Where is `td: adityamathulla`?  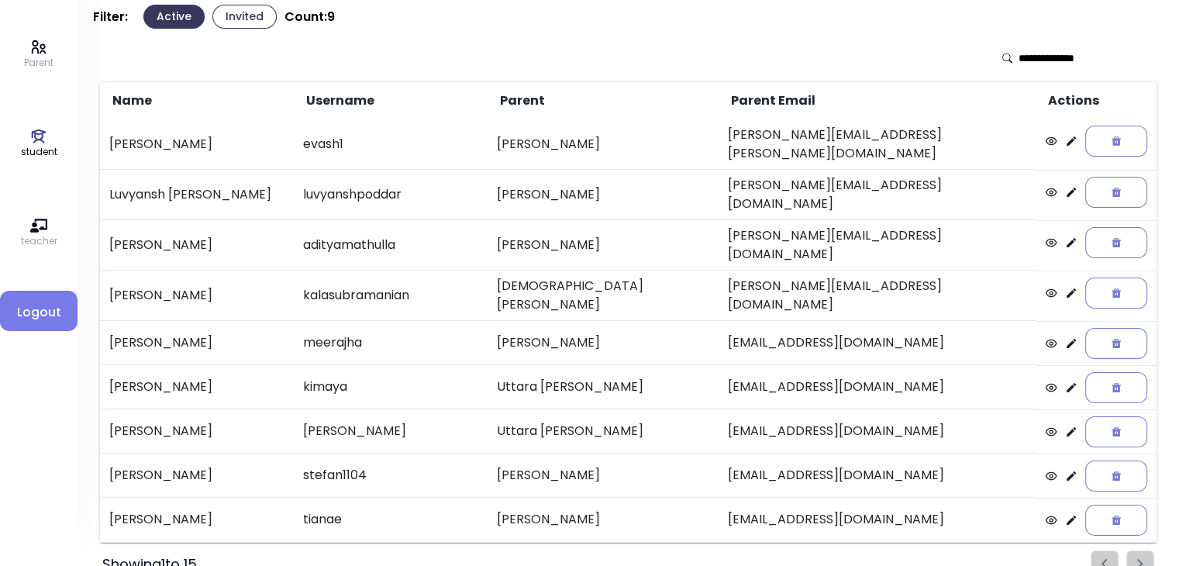 td: adityamathulla is located at coordinates (391, 245).